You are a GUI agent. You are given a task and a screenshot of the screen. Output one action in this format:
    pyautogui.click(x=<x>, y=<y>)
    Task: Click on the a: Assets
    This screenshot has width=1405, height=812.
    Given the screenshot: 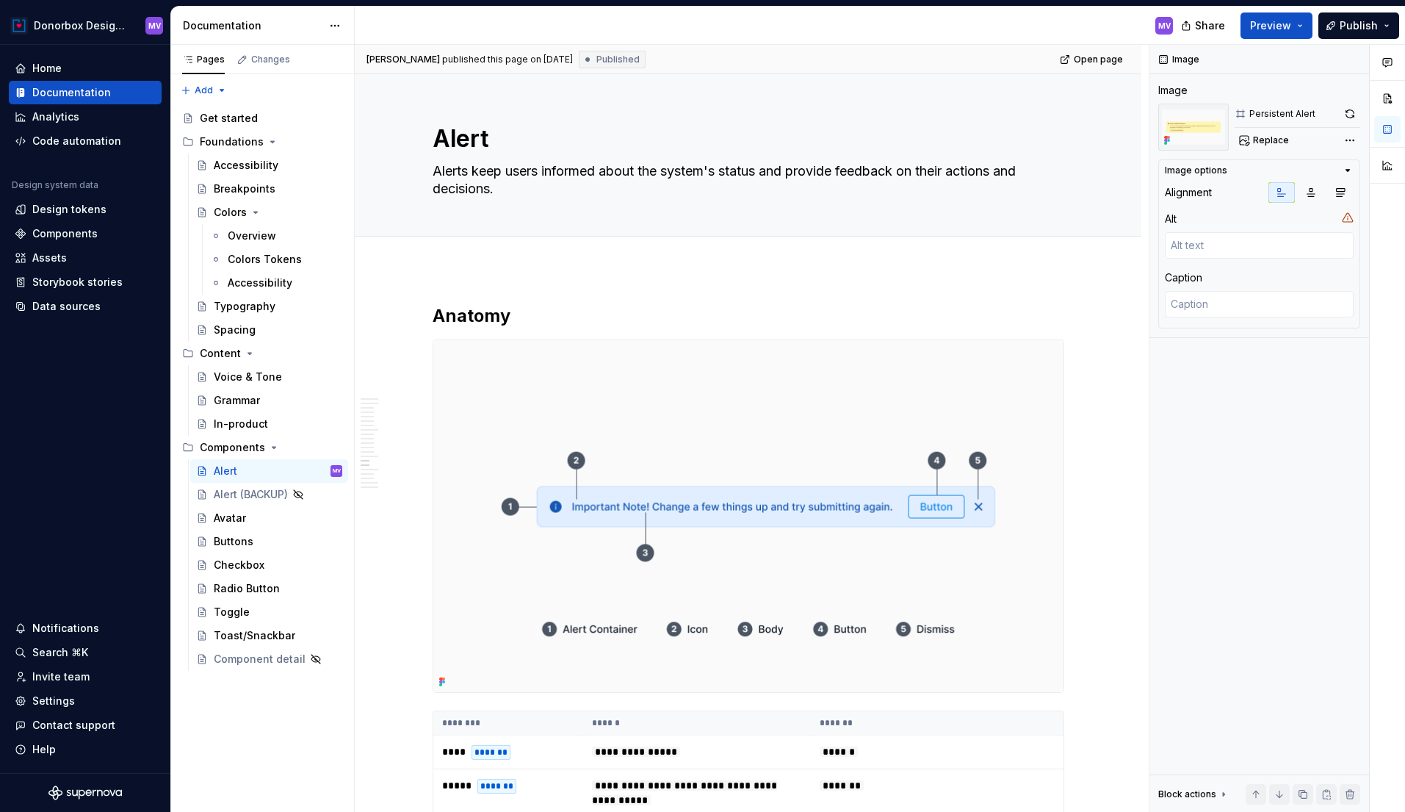 What is the action you would take?
    pyautogui.click(x=85, y=258)
    